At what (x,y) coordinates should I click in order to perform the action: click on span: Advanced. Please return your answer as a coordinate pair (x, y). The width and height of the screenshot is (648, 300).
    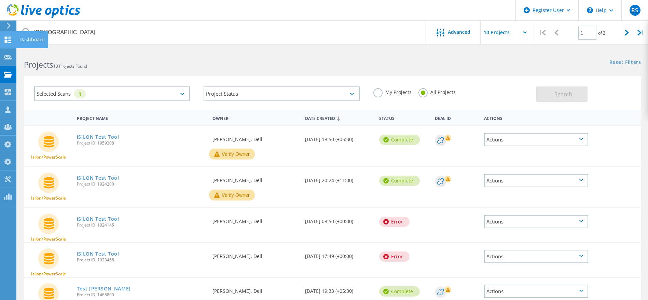
    Looking at the image, I should click on (459, 32).